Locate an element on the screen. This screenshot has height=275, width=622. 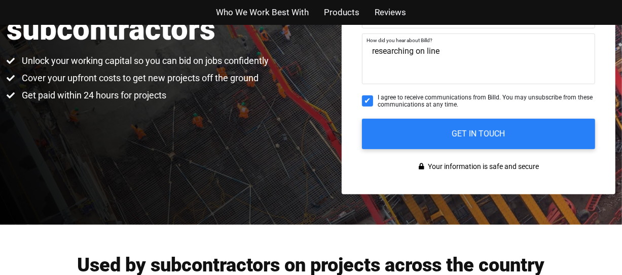
a: Reviews is located at coordinates (390, 12).